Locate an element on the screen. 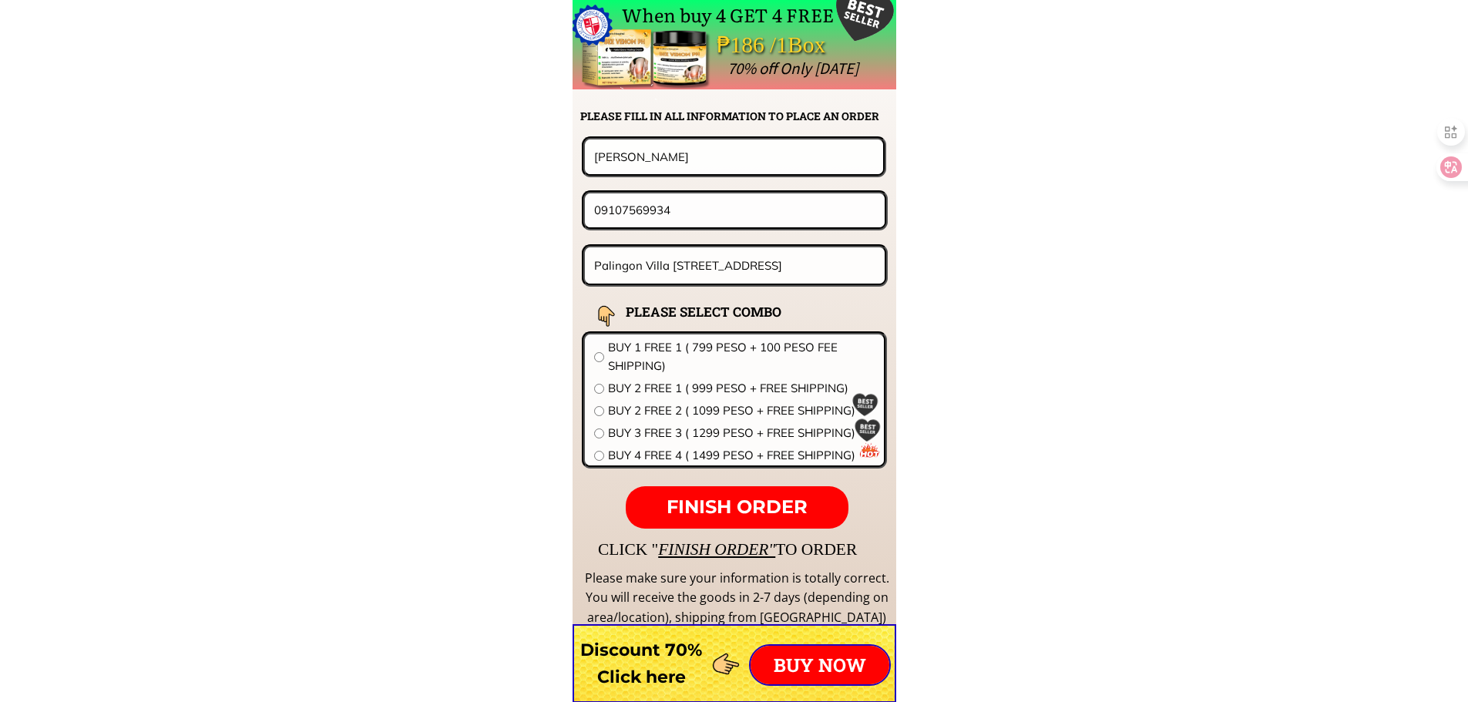 This screenshot has height=702, width=1468. span: BUY 2 FREE 2 ( 1099 PESO + FREE SHIPPING) is located at coordinates (741, 411).